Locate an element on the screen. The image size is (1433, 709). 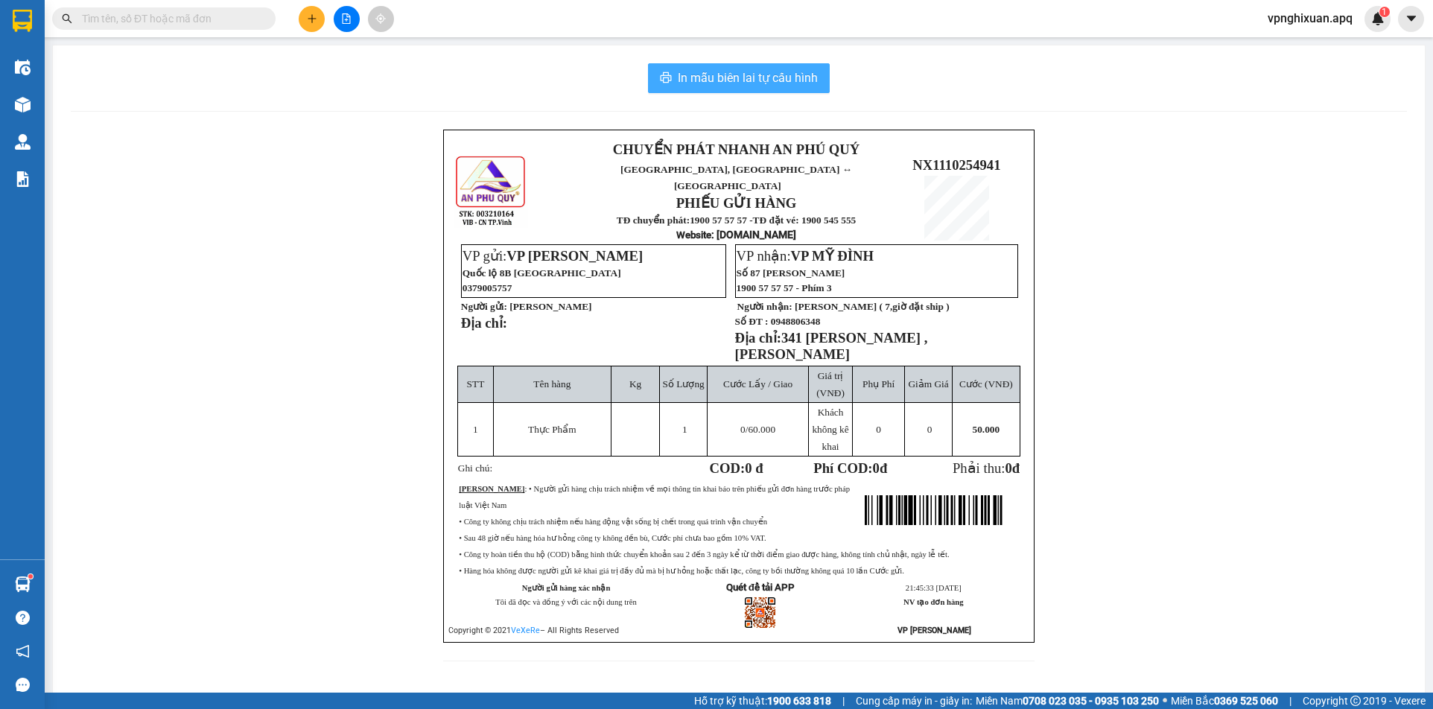
span: • Công ty hoàn tiền thu hộ (COD) bằng hình thức chuyển khoản sau 2 đến 3 ngày kể từ thời điểm gia... is located at coordinates (704, 554).